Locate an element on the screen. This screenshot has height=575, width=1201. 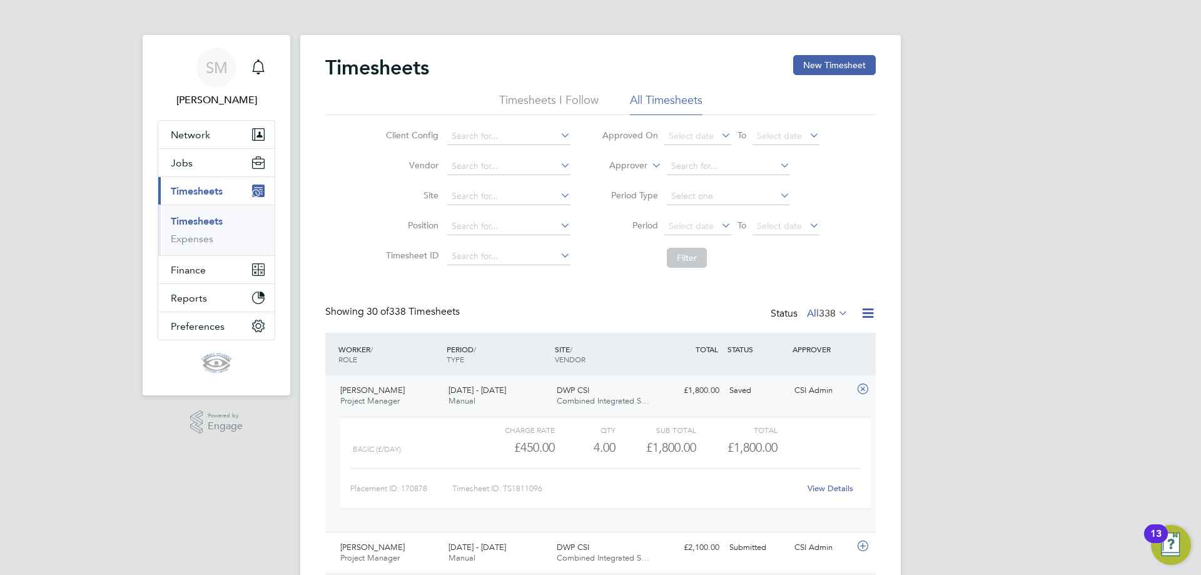
button: Jobs is located at coordinates (216, 163).